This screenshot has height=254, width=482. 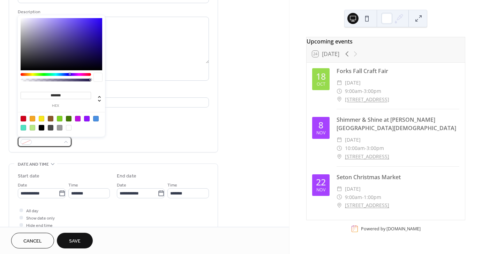 What do you see at coordinates (398, 177) in the screenshot?
I see `div: Seton Christmas Market` at bounding box center [398, 177].